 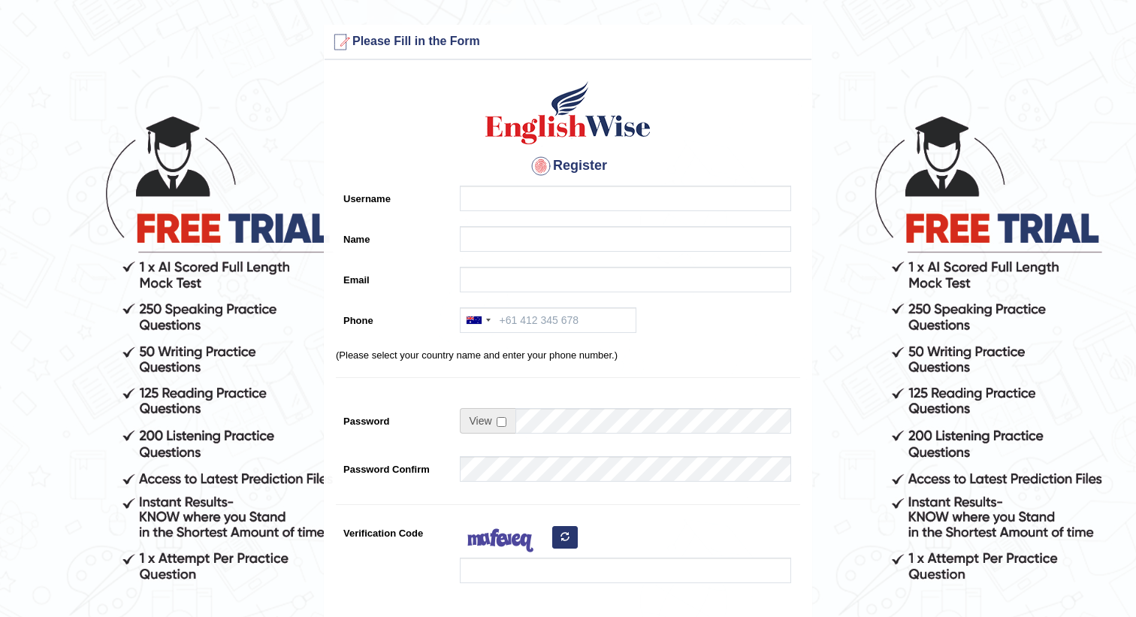 I want to click on label: Name, so click(x=394, y=236).